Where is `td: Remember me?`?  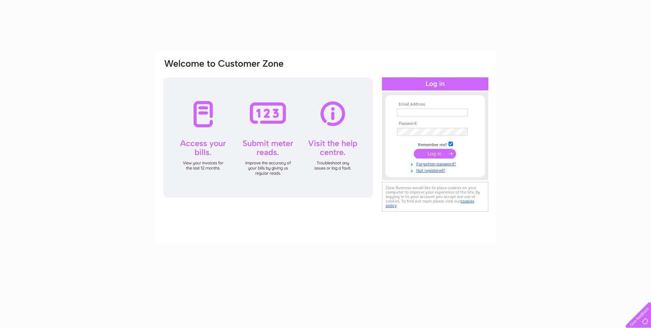 td: Remember me? is located at coordinates (435, 144).